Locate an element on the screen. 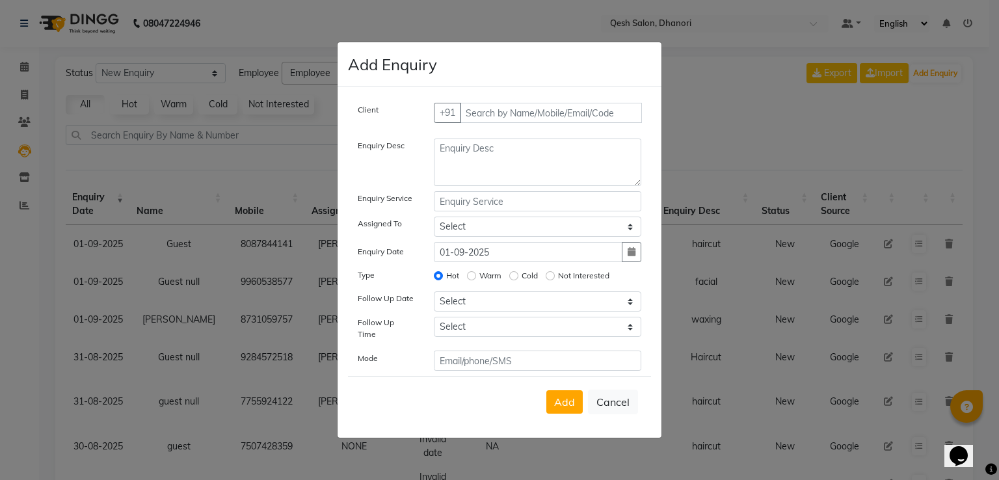 The width and height of the screenshot is (999, 480). label: Warm is located at coordinates (490, 276).